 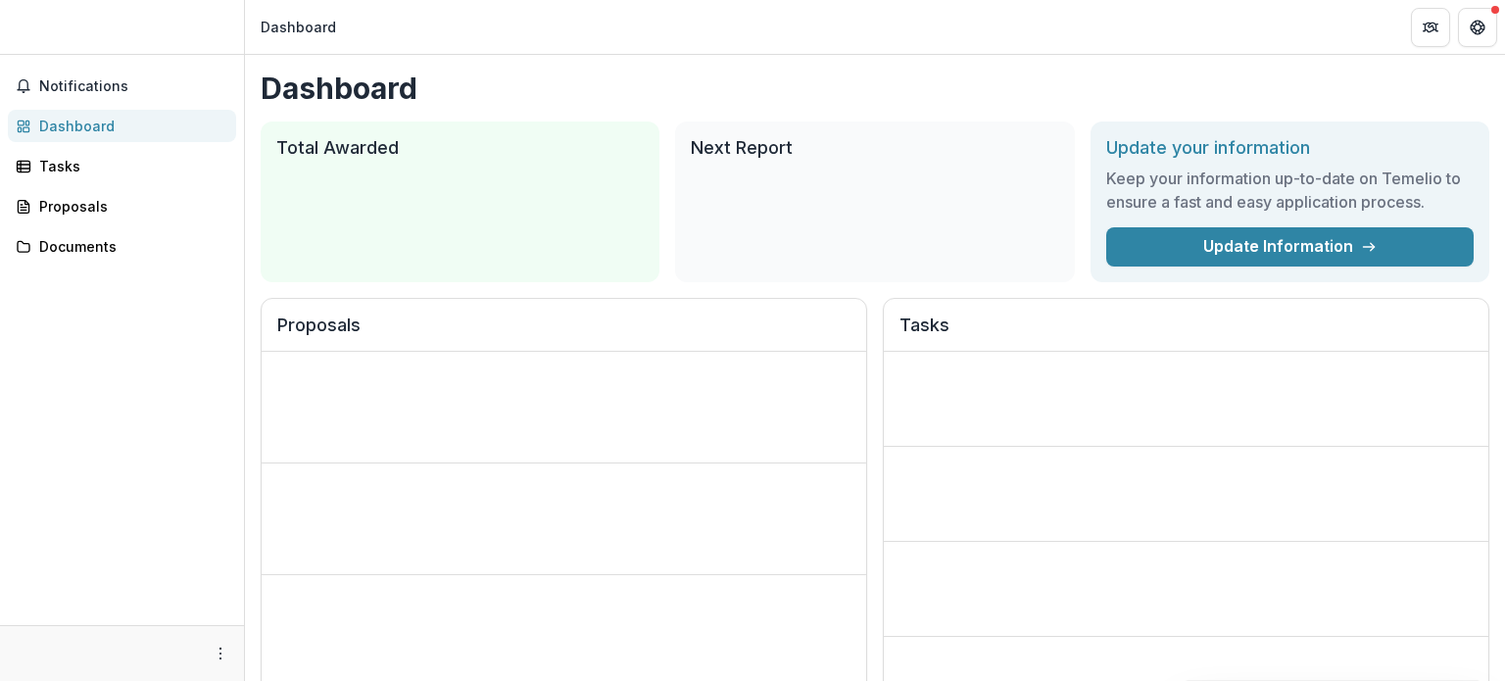 I want to click on button: Notifications, so click(x=121, y=86).